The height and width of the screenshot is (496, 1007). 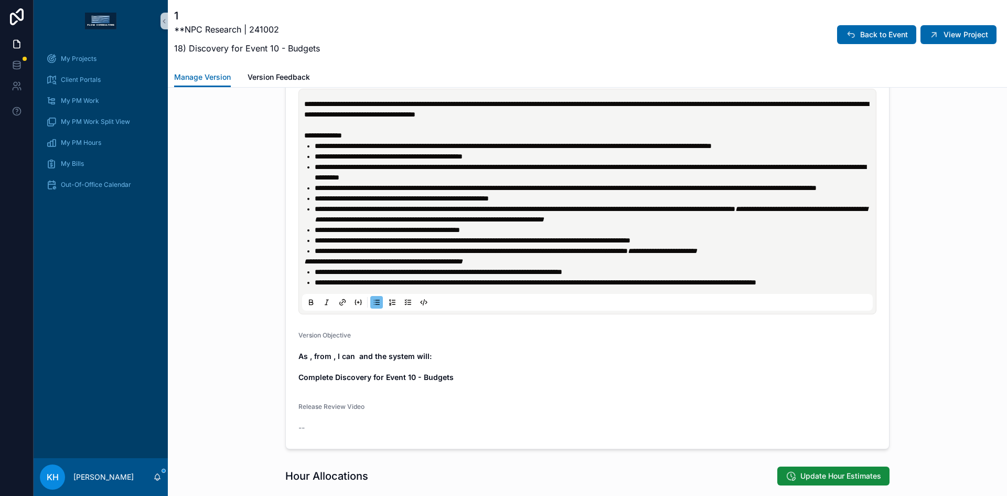 I want to click on span: Release Review Video, so click(x=331, y=406).